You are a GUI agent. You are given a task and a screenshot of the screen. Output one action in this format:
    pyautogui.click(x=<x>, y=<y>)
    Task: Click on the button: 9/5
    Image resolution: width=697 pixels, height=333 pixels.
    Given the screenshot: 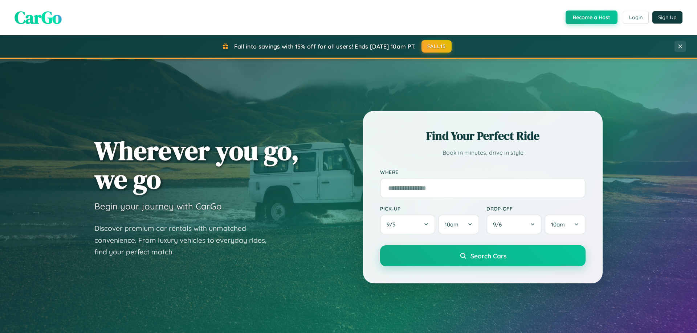 What is the action you would take?
    pyautogui.click(x=407, y=225)
    